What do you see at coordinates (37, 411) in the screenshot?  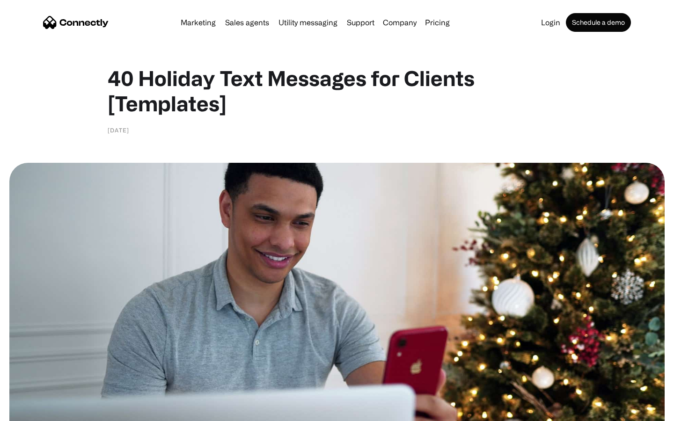 I see `ul: Language list` at bounding box center [37, 411].